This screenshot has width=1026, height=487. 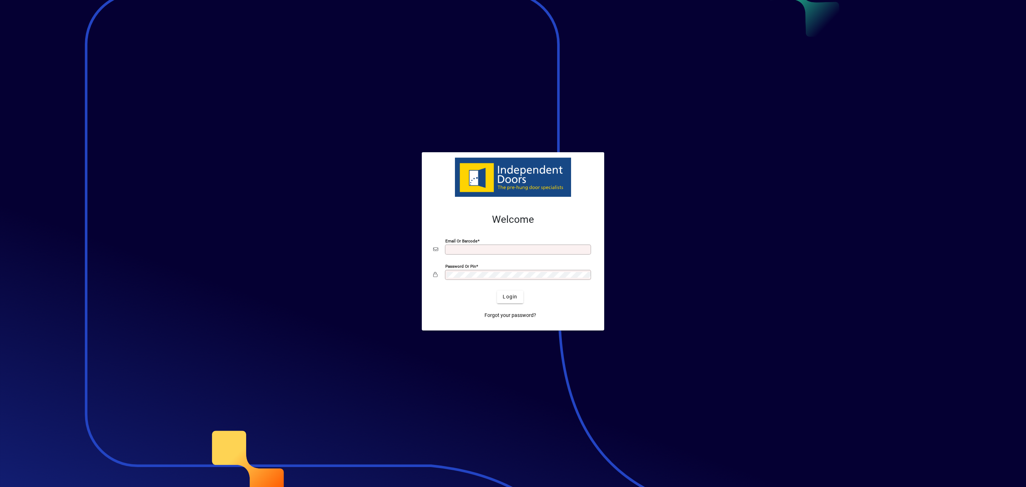 I want to click on mat-label: Email or Barcode, so click(x=461, y=240).